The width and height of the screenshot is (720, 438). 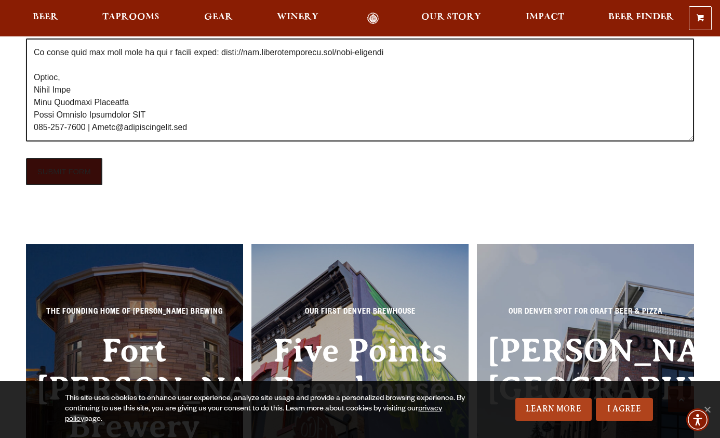 I want to click on a: Beer, so click(x=45, y=18).